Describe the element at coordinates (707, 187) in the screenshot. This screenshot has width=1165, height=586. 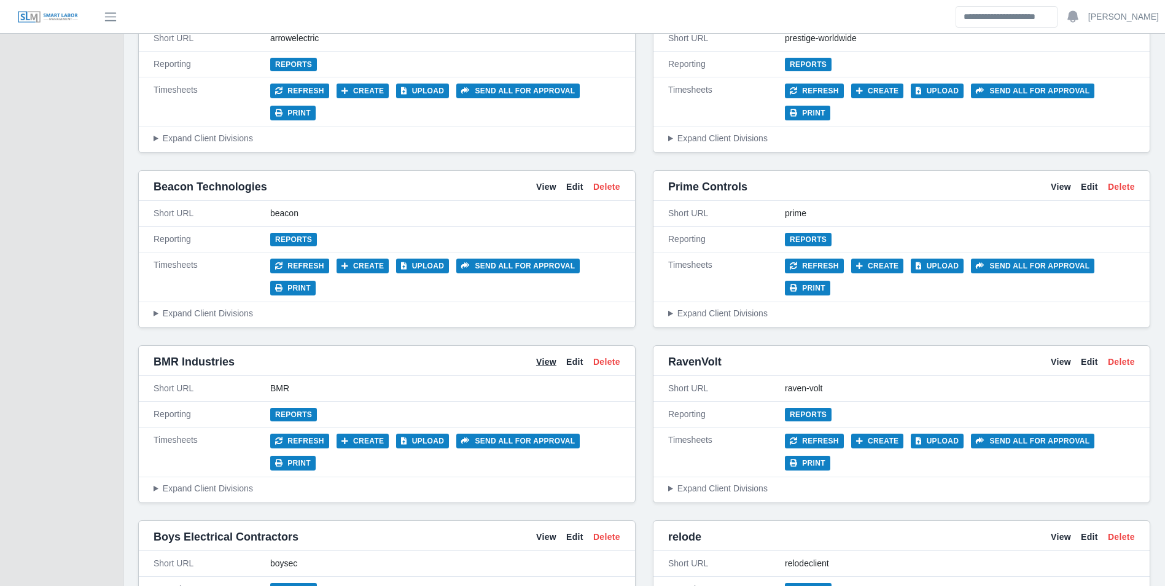
I see `span: Prime Controls` at that location.